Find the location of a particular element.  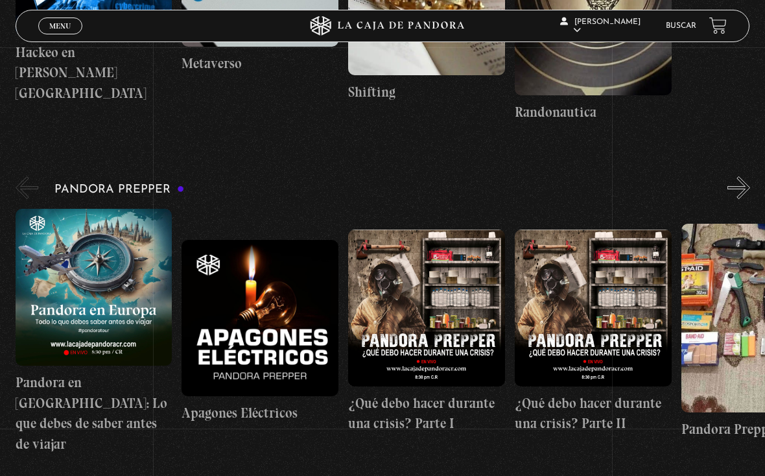

button: Previous is located at coordinates (27, 187).